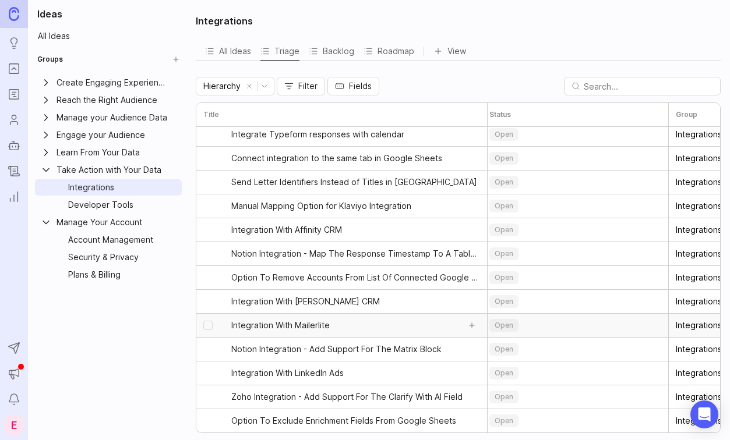 The height and width of the screenshot is (440, 730). I want to click on h3: Group, so click(686, 115).